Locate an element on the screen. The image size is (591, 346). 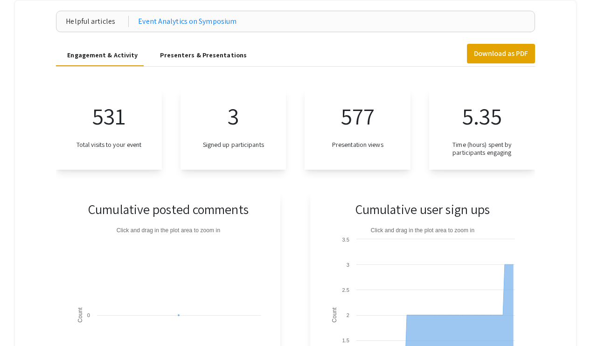
h3: Cumulative posted comments is located at coordinates (168, 209).